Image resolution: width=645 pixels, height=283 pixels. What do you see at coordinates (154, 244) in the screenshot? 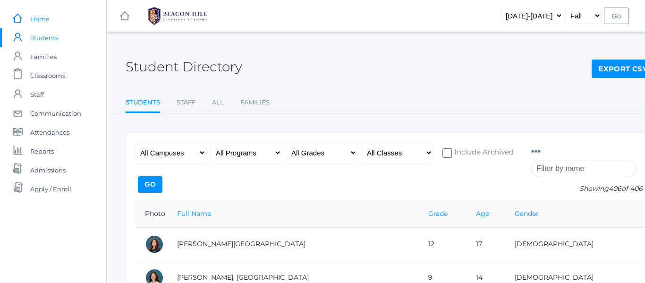
I see `div: Charlotte Abdulla` at bounding box center [154, 244].